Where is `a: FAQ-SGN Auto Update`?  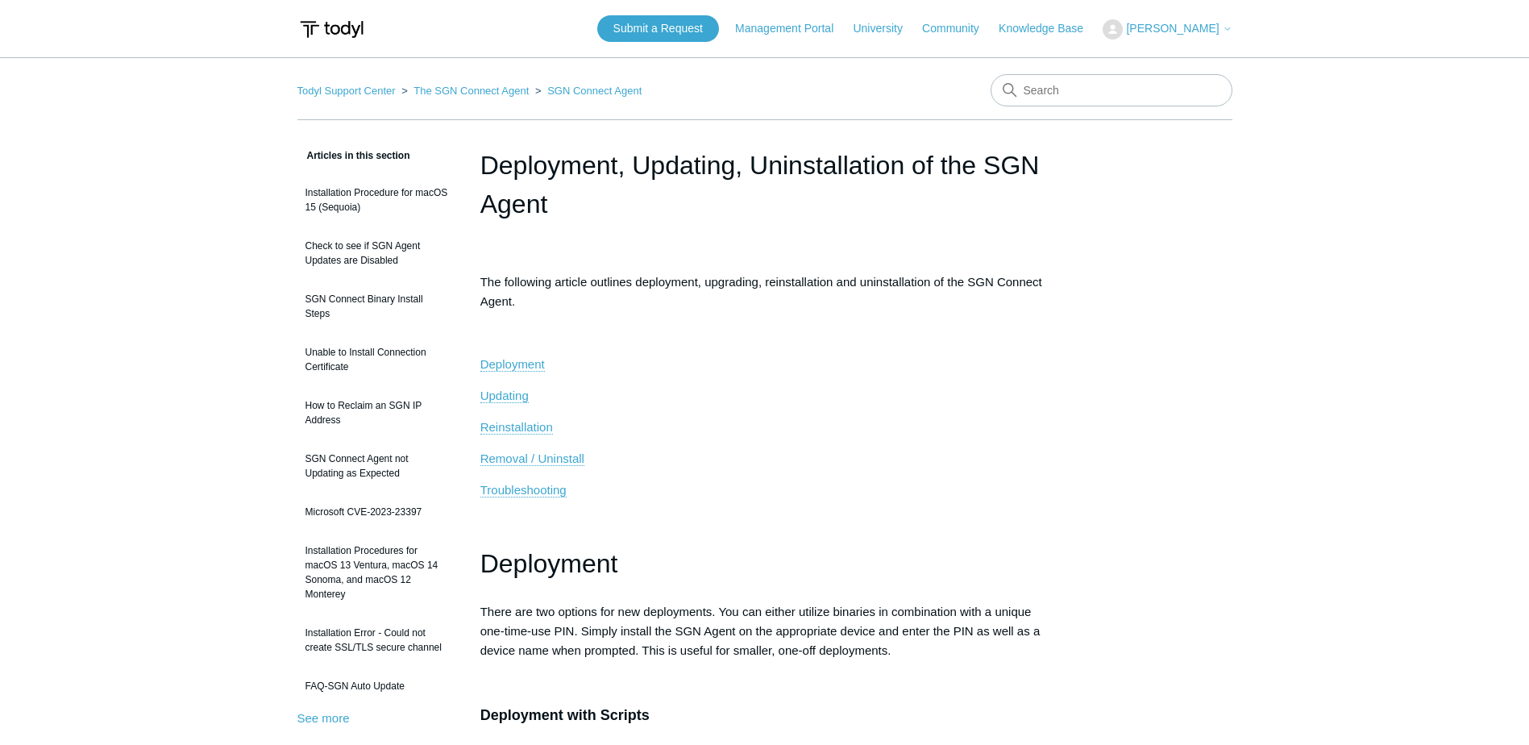
a: FAQ-SGN Auto Update is located at coordinates (376, 686).